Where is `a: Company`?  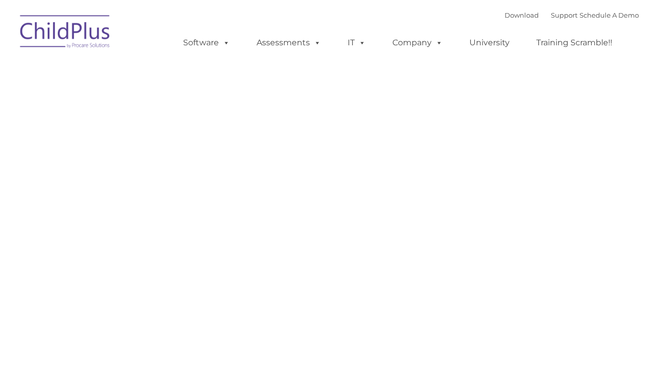
a: Company is located at coordinates (418, 43).